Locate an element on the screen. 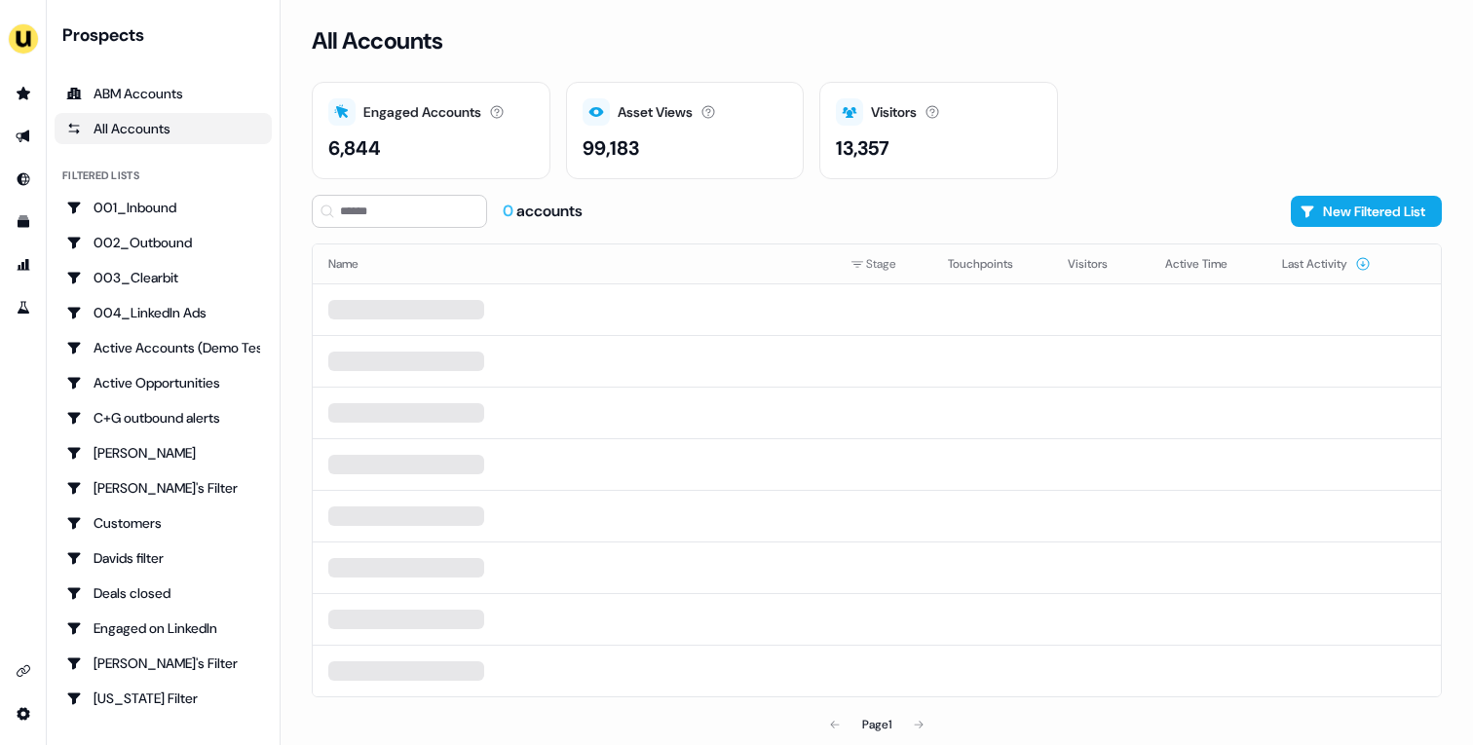 Image resolution: width=1473 pixels, height=745 pixels. div: C+G outbound alerts is located at coordinates (163, 418).